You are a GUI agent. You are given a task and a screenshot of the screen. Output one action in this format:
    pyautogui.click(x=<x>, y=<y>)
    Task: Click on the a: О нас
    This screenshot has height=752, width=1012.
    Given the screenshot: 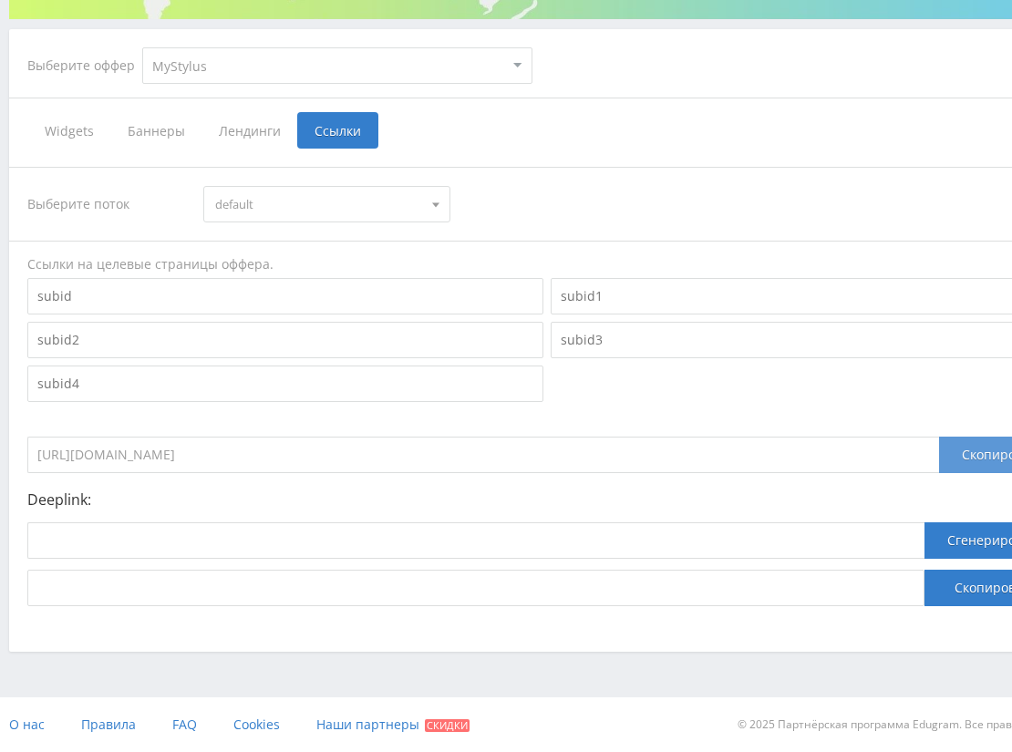 What is the action you would take?
    pyautogui.click(x=26, y=725)
    